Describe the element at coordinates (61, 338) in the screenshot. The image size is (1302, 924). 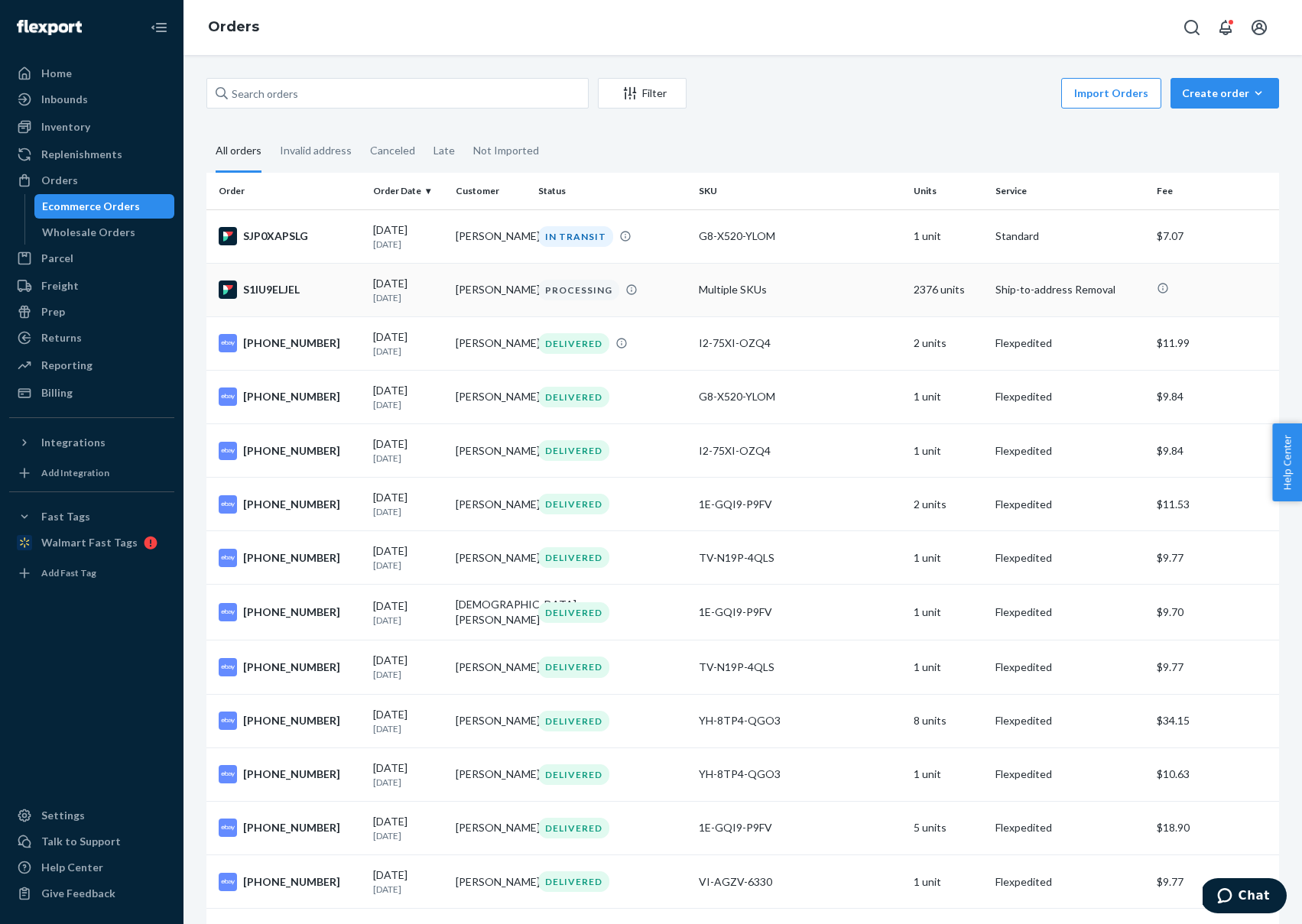
I see `div: Returns` at that location.